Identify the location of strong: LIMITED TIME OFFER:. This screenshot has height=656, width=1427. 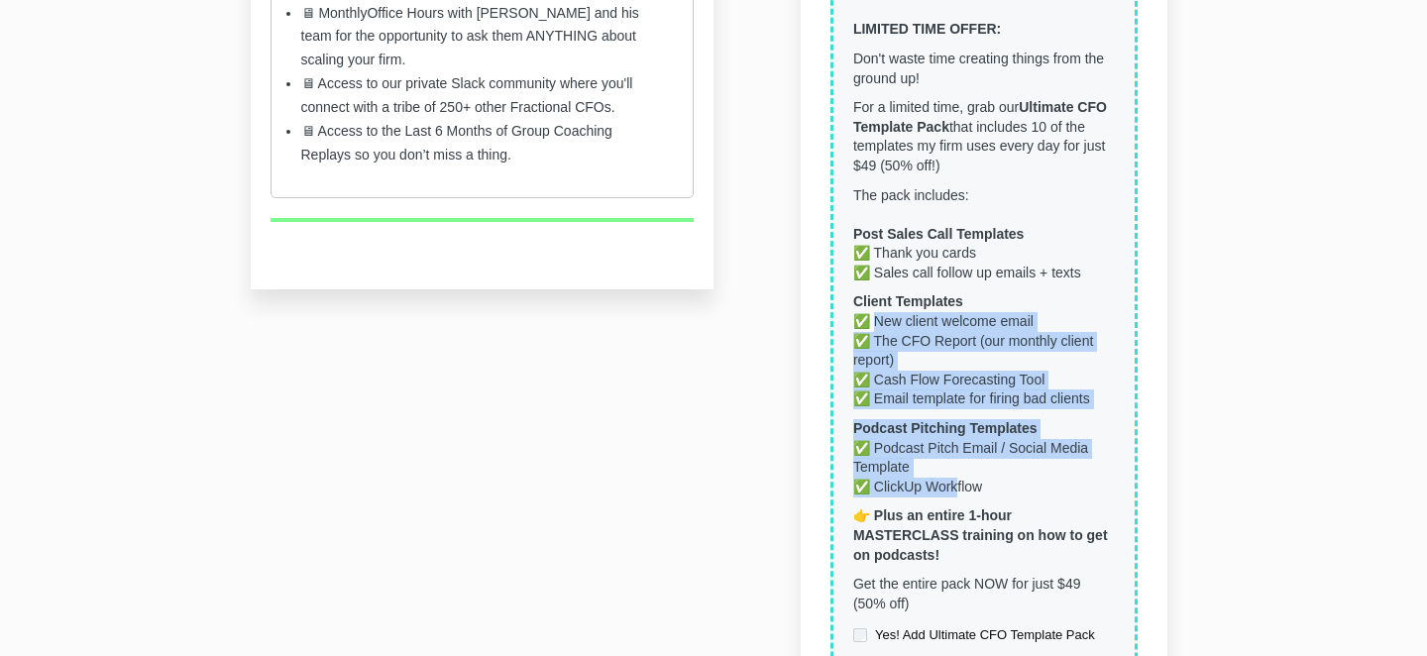
(927, 29).